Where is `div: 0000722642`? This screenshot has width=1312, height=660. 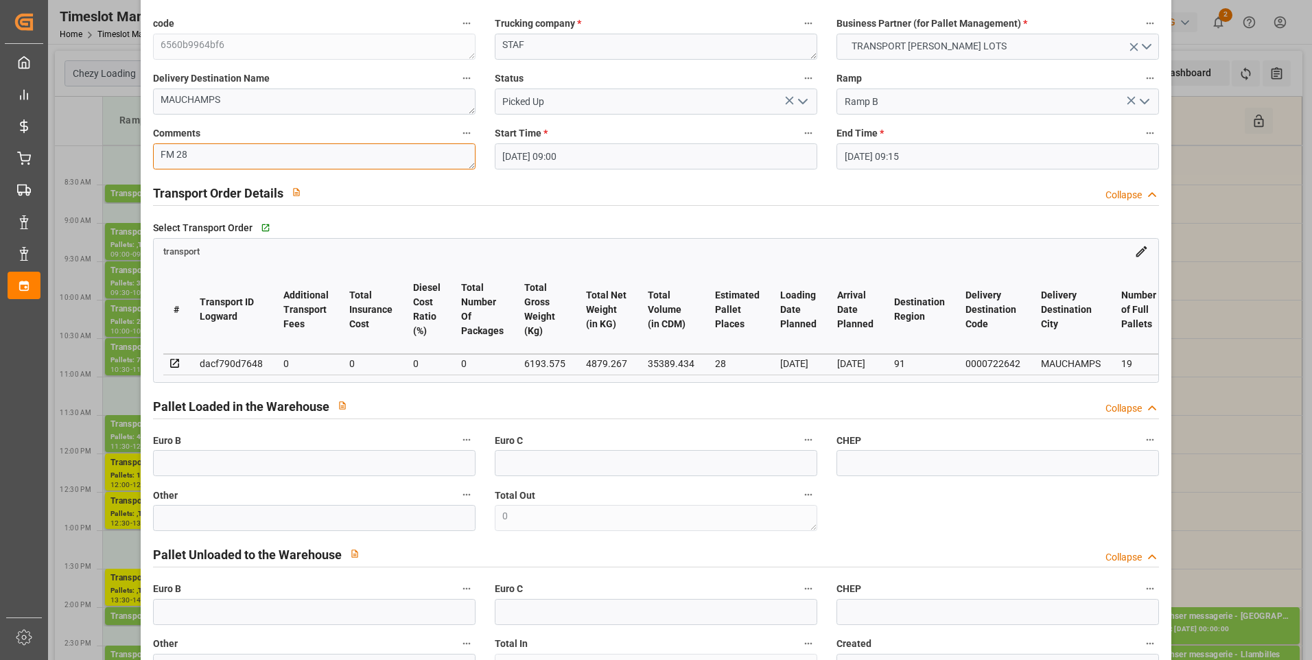
div: 0000722642 is located at coordinates (993, 364).